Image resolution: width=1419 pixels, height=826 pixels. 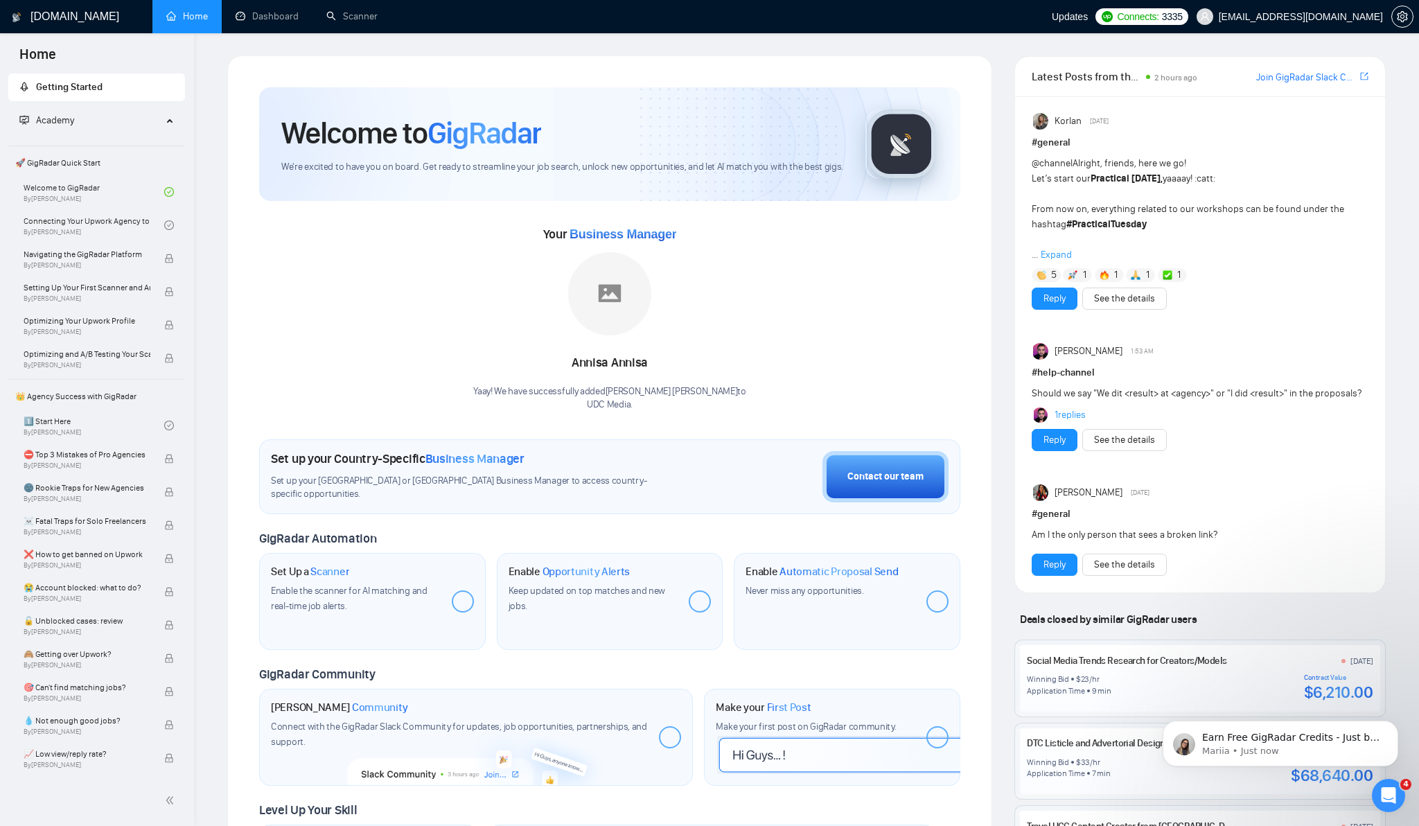 What do you see at coordinates (1403, 17) in the screenshot?
I see `a: setting` at bounding box center [1403, 17].